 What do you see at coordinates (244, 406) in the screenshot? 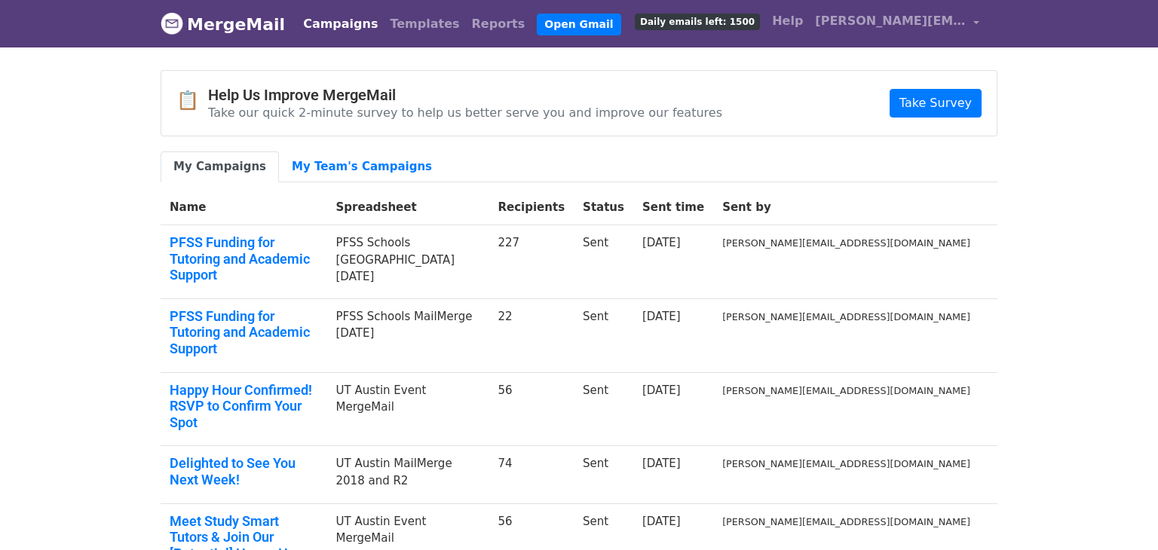
I see `a: Happy Hour Confirmed! RSVP to Confirm Your Spot` at bounding box center [244, 406].